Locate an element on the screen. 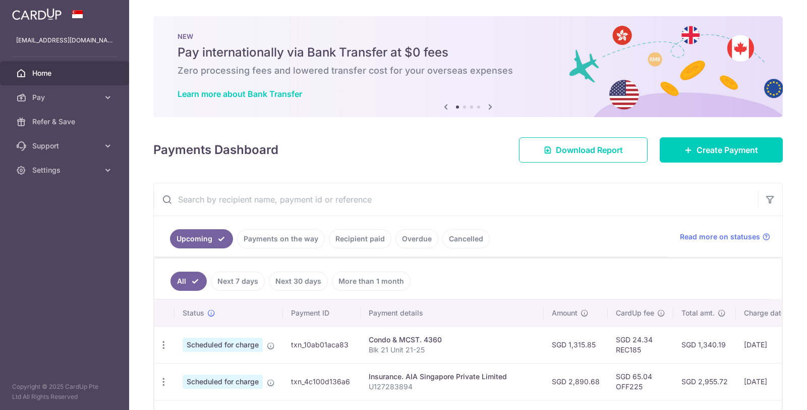 The width and height of the screenshot is (807, 410). span: Support is located at coordinates (66, 146).